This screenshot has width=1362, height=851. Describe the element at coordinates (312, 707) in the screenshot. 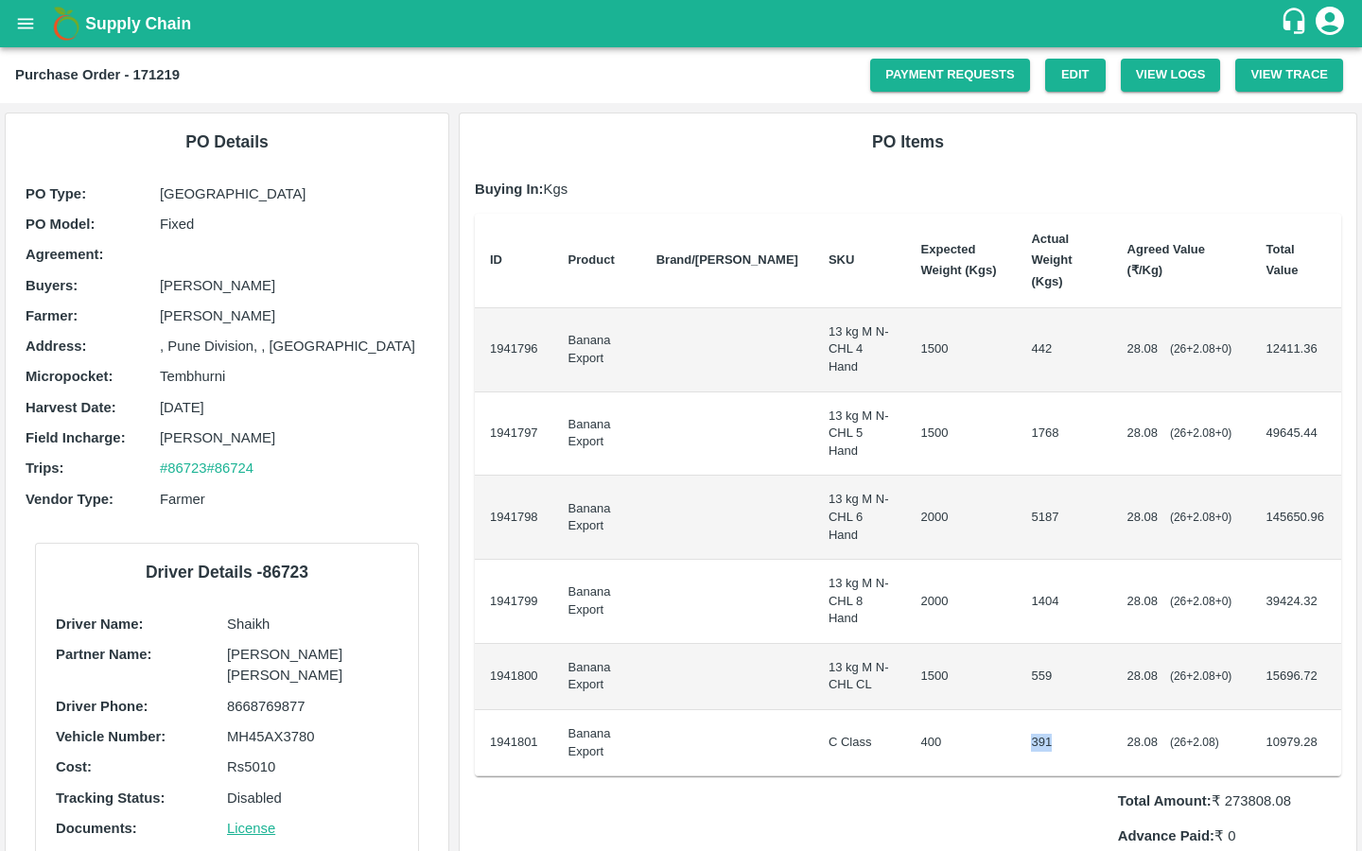

I see `p: 8668769877` at that location.